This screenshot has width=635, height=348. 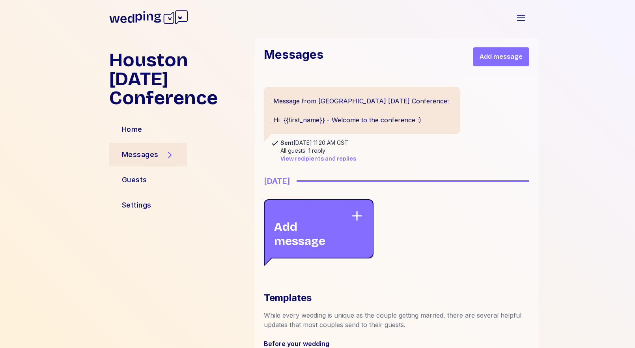 What do you see at coordinates (140, 155) in the screenshot?
I see `div: Messages` at bounding box center [140, 155].